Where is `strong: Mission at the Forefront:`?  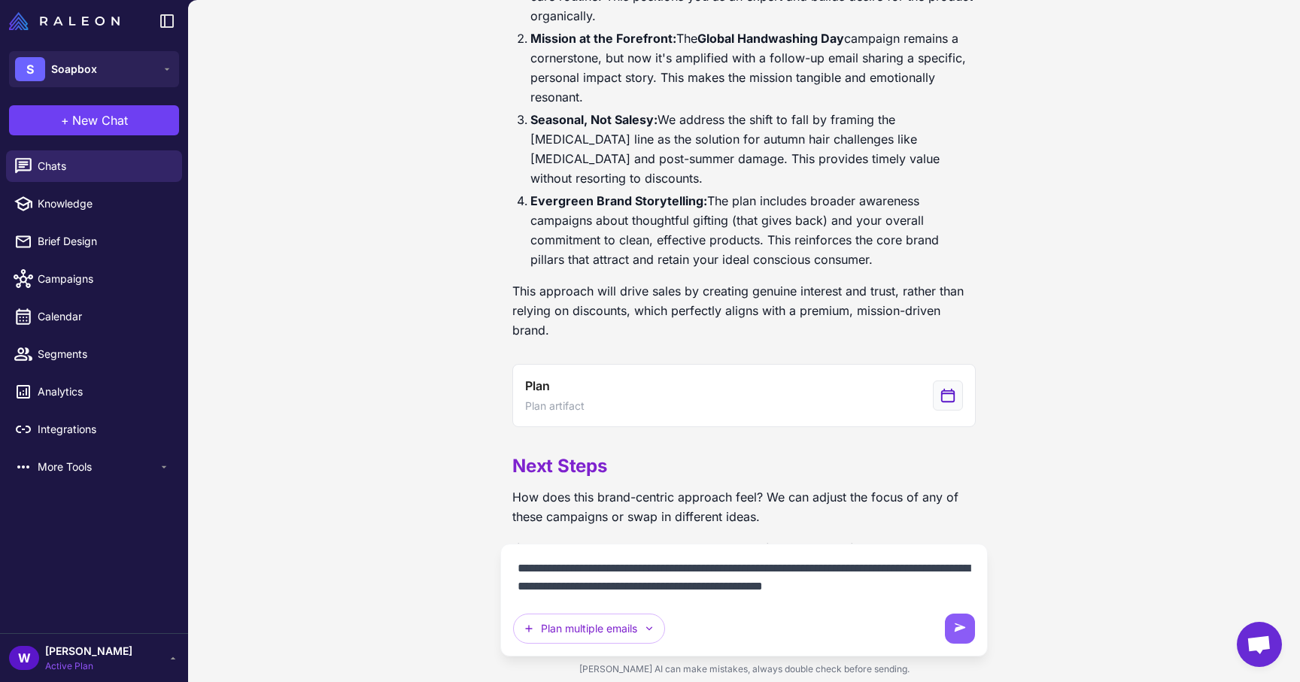
strong: Mission at the Forefront: is located at coordinates (603, 38).